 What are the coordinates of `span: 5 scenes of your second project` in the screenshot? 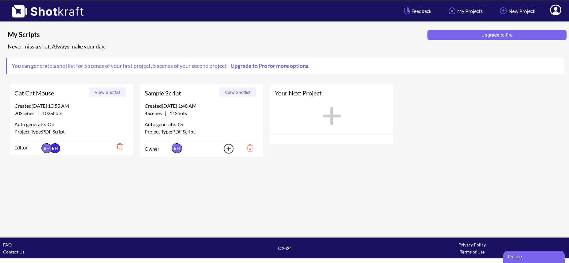 It's located at (189, 66).